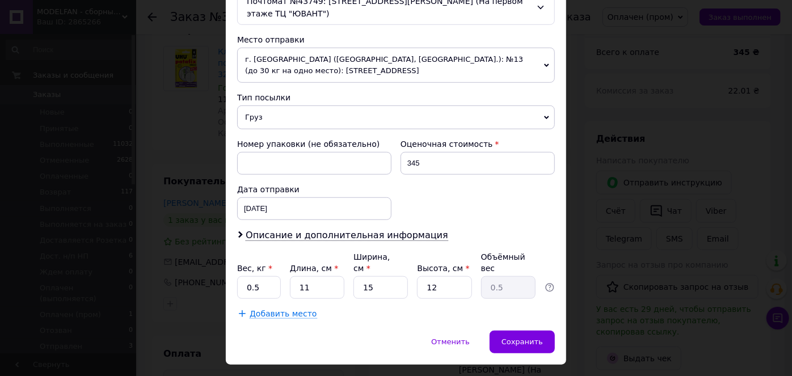 Image resolution: width=792 pixels, height=376 pixels. Describe the element at coordinates (314, 144) in the screenshot. I see `div: Номер упаковки (не обязательно)` at that location.